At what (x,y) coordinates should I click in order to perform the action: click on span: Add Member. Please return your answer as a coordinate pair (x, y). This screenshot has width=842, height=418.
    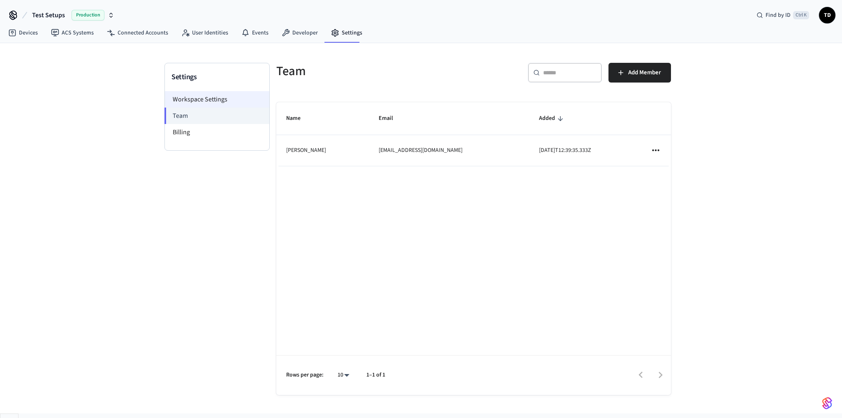
    Looking at the image, I should click on (644, 73).